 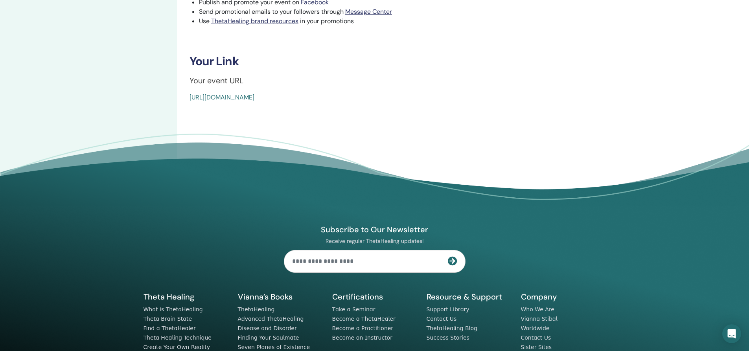 I want to click on a: Disease and Disorder, so click(x=267, y=328).